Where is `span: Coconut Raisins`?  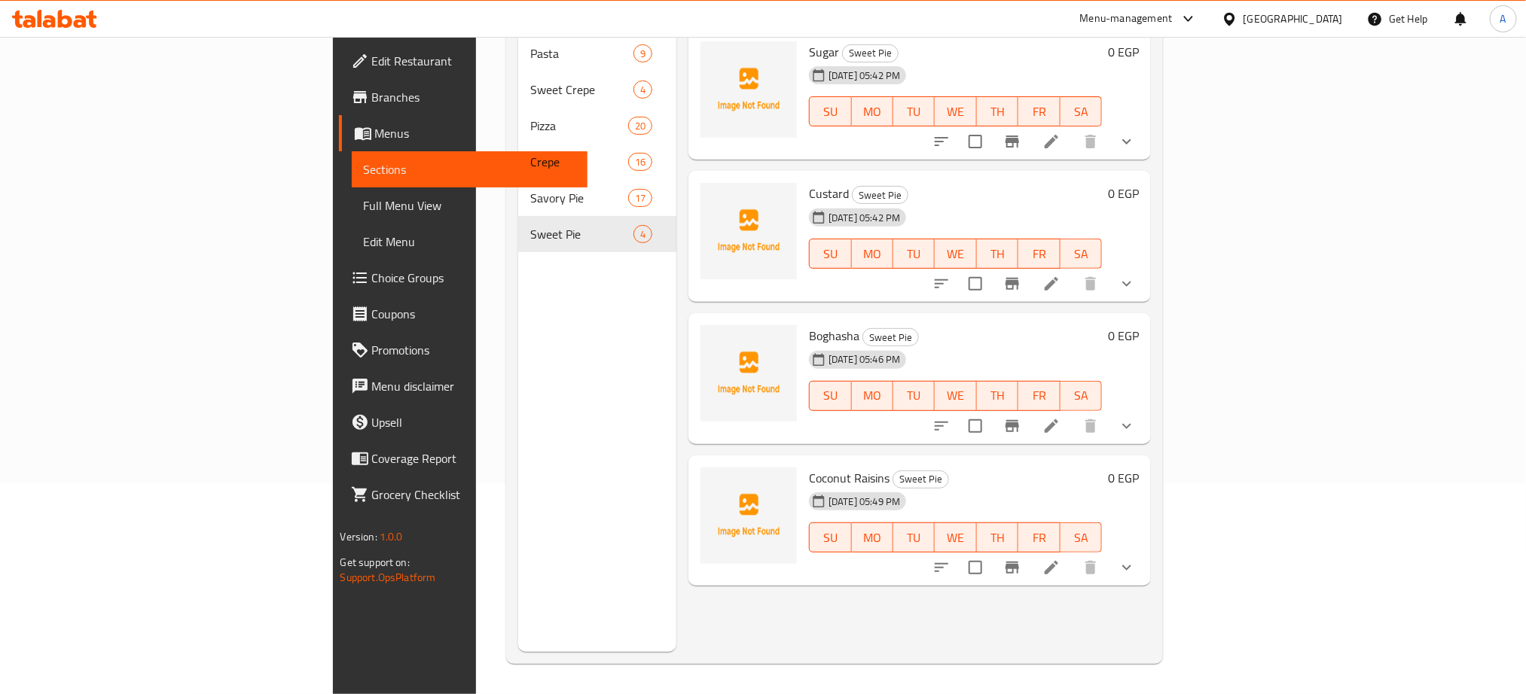 span: Coconut Raisins is located at coordinates (849, 478).